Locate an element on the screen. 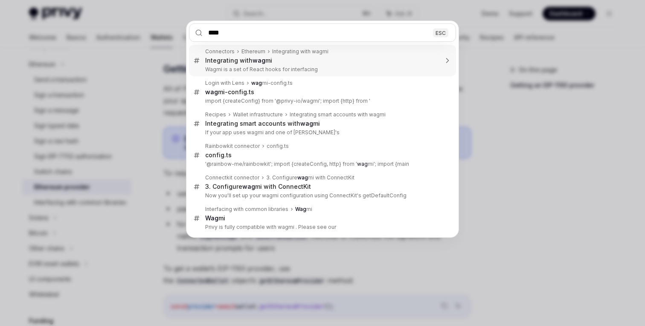 Image resolution: width=645 pixels, height=326 pixels. div: Ethereum is located at coordinates (253, 52).